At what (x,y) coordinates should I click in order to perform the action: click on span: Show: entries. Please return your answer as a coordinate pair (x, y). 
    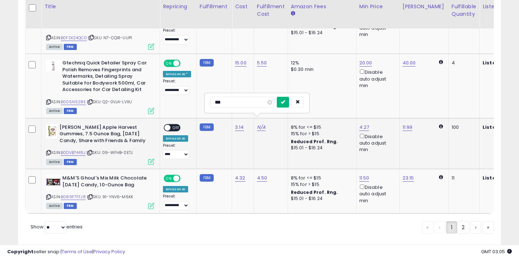
    Looking at the image, I should click on (57, 227).